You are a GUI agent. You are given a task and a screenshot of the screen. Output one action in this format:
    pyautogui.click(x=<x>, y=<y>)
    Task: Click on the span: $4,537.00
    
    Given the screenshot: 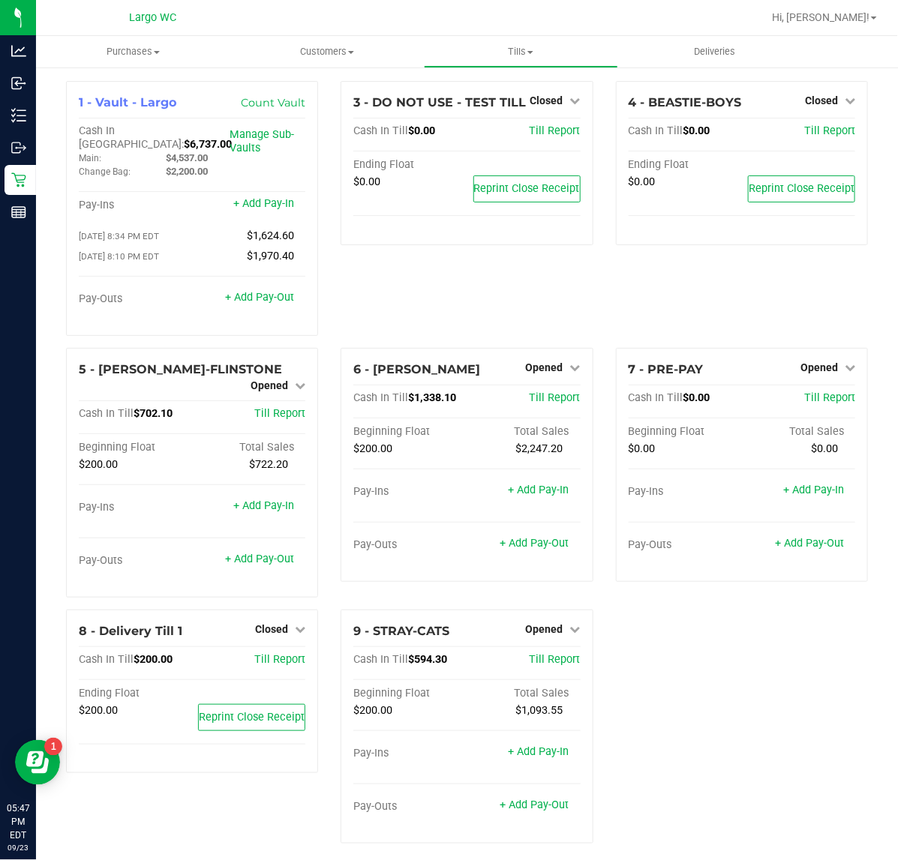 What is the action you would take?
    pyautogui.click(x=187, y=158)
    